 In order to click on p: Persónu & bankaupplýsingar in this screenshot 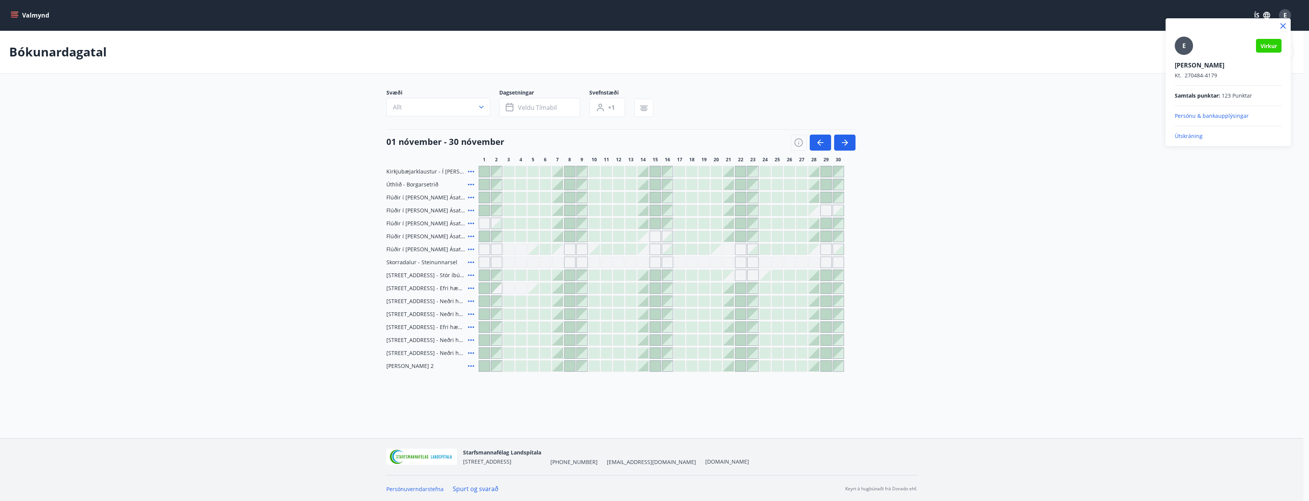, I will do `click(1228, 116)`.